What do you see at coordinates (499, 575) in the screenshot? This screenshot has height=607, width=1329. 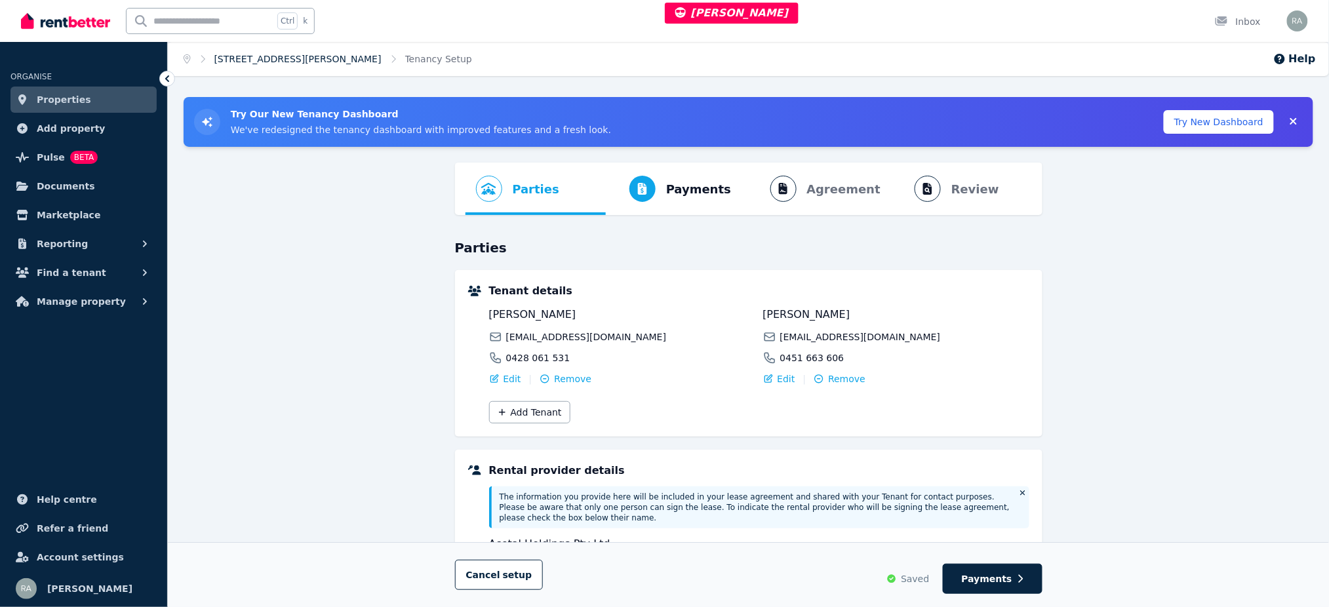 I see `button: Cancelsetup` at bounding box center [499, 575].